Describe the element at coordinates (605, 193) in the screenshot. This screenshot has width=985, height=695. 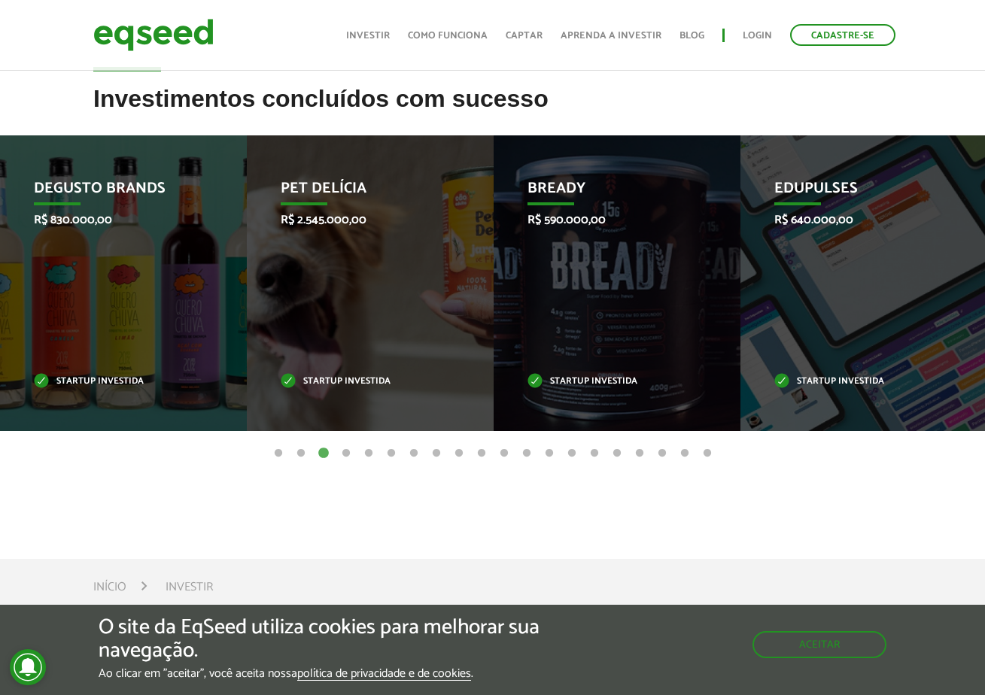
I see `p: Bready` at that location.